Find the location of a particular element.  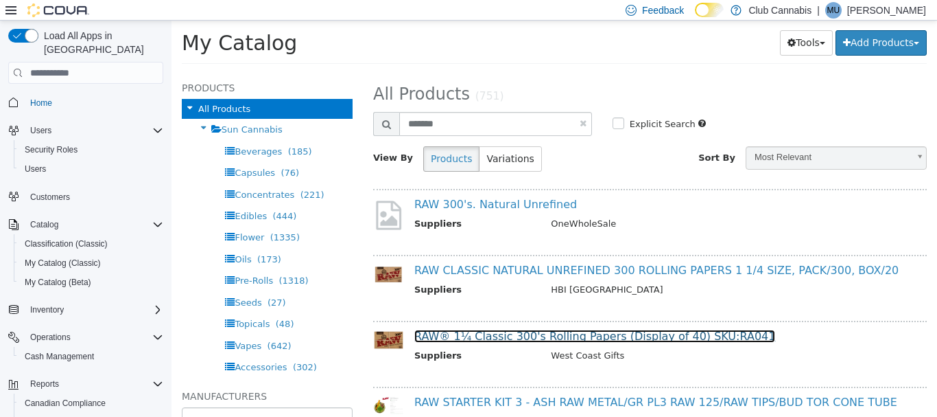

span: Beverages is located at coordinates (86, 130).